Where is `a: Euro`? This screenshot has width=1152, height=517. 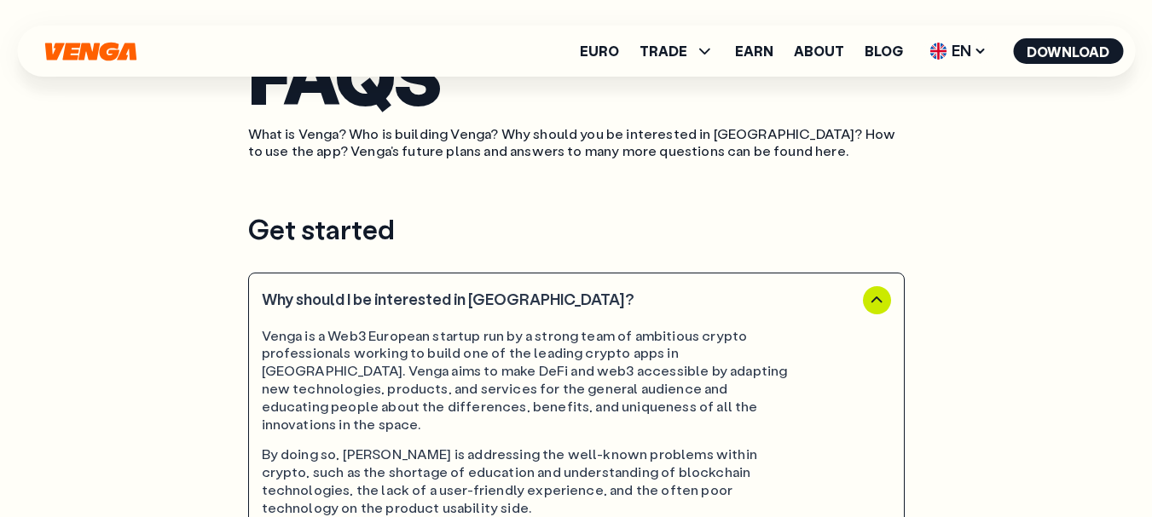
a: Euro is located at coordinates (599, 51).